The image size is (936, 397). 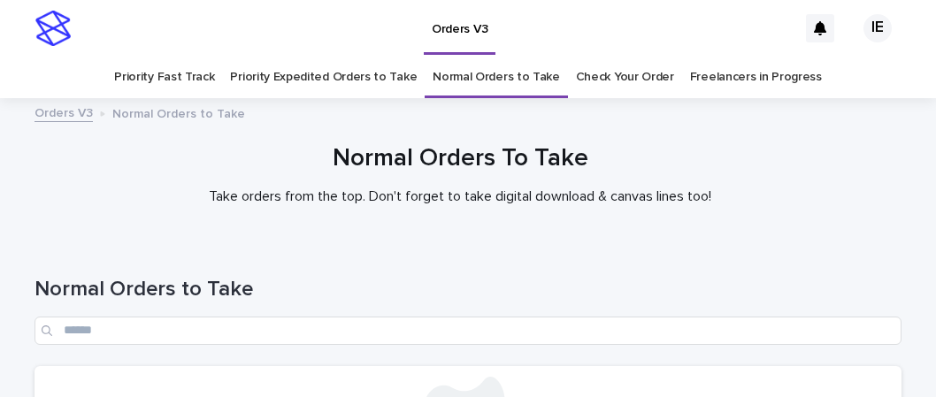 I want to click on a: Orders V3, so click(x=64, y=112).